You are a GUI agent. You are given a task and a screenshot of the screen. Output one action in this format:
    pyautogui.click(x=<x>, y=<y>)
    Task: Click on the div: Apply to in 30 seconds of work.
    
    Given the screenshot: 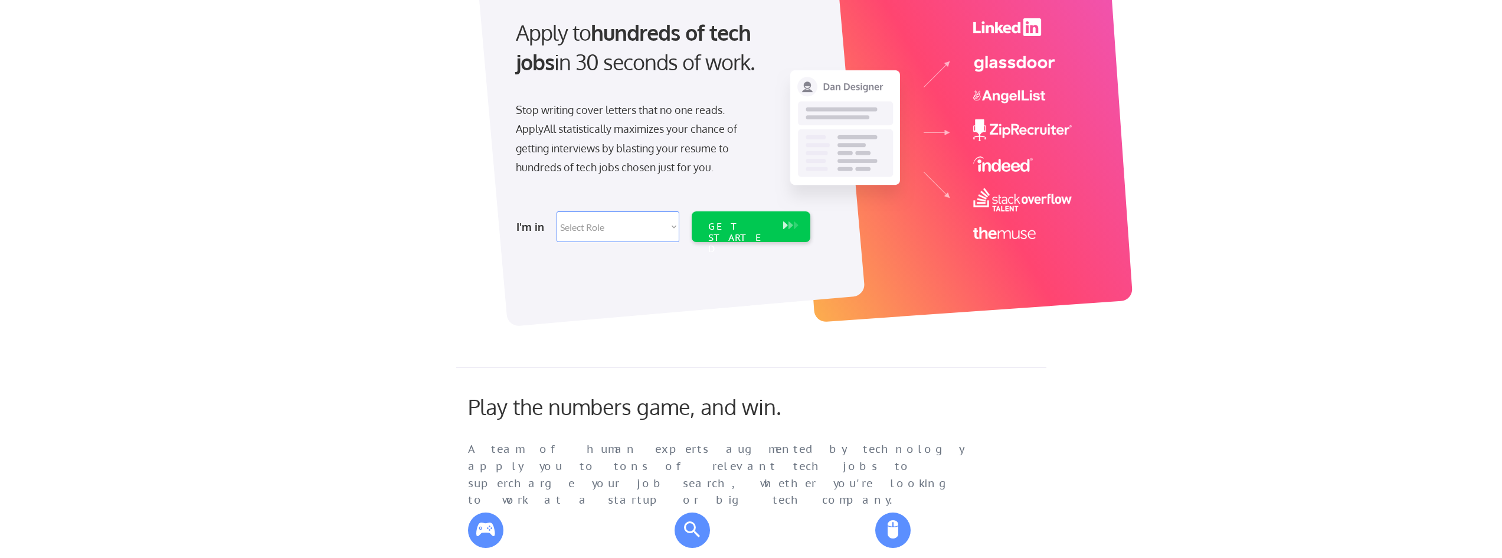 What is the action you would take?
    pyautogui.click(x=660, y=47)
    